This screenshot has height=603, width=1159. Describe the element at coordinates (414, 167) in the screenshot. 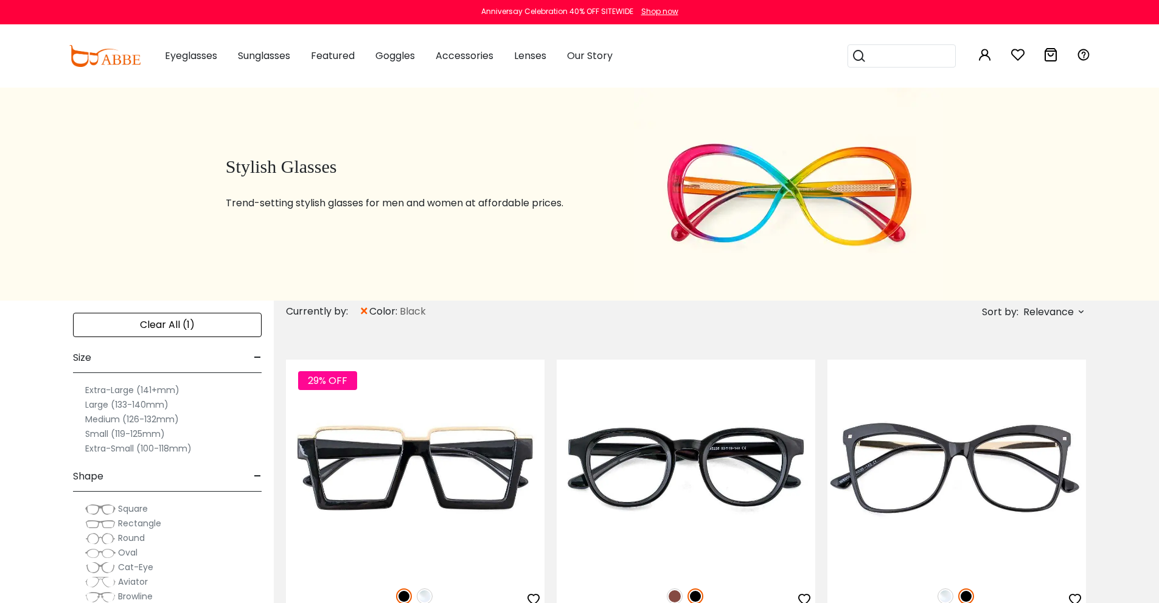

I see `h1: Stylish Glasses` at that location.